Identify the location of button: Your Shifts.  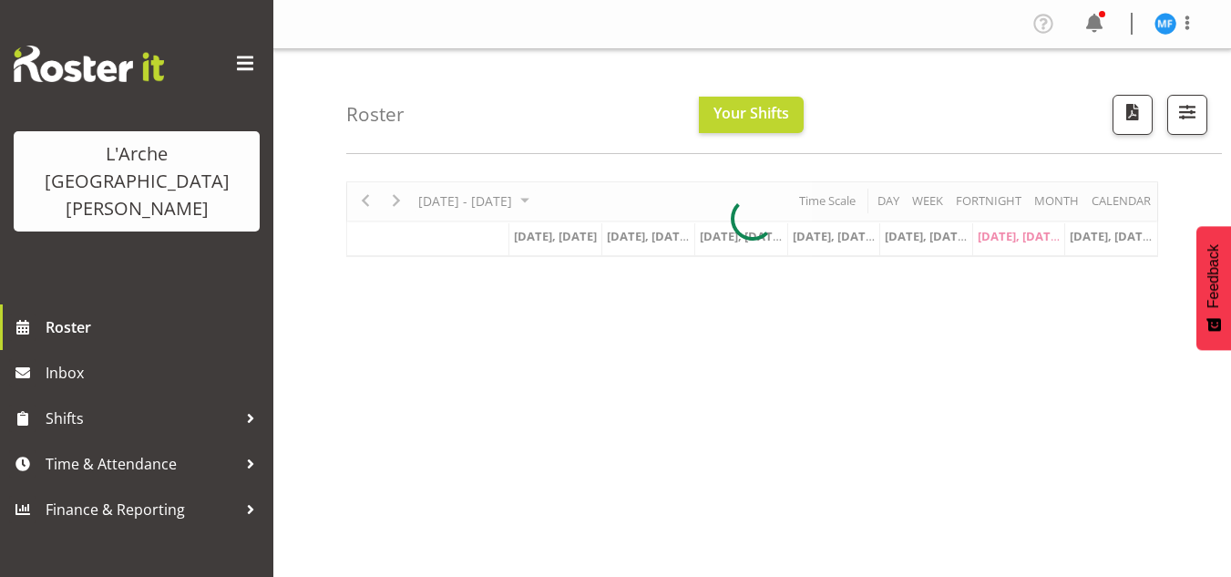
(751, 115).